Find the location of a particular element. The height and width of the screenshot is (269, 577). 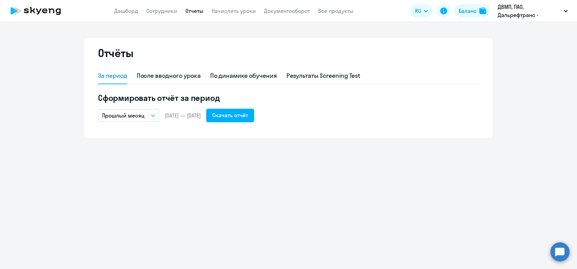

p: ДВМП, ПАО, Дальрефтранс - постоплата is located at coordinates (529, 11).